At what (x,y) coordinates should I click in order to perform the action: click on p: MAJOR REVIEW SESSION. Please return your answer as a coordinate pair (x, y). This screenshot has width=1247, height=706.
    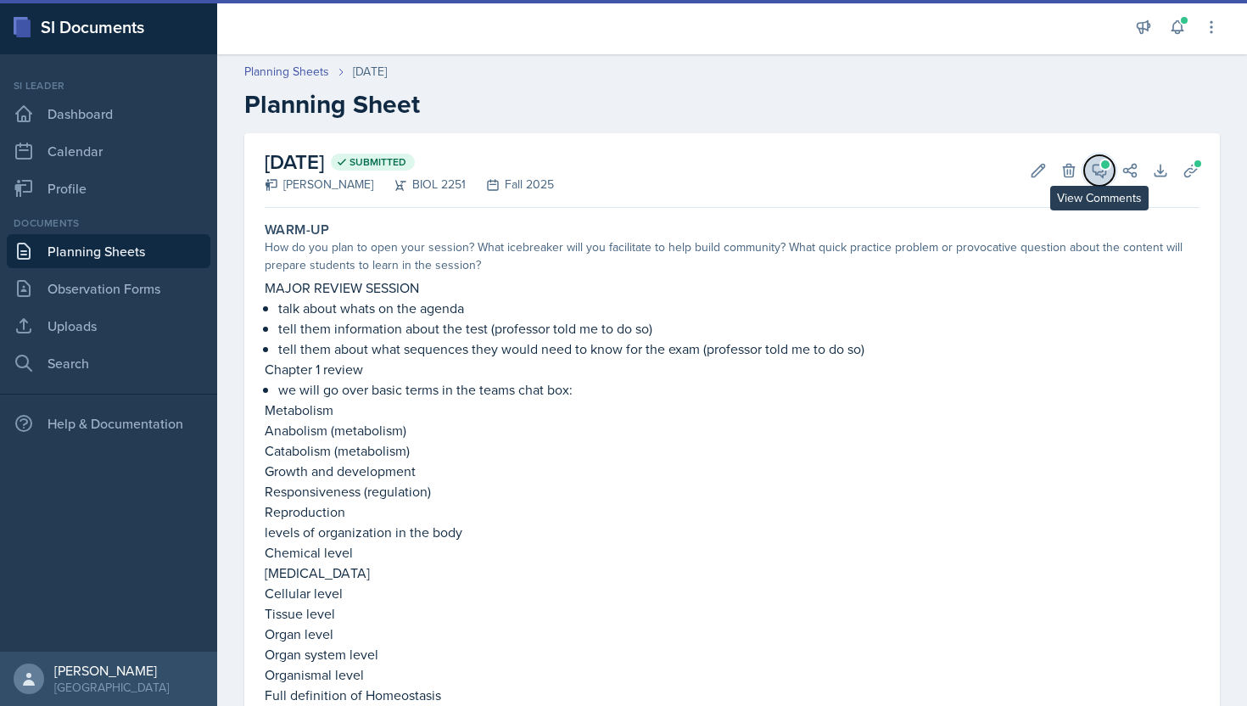
    Looking at the image, I should click on (732, 288).